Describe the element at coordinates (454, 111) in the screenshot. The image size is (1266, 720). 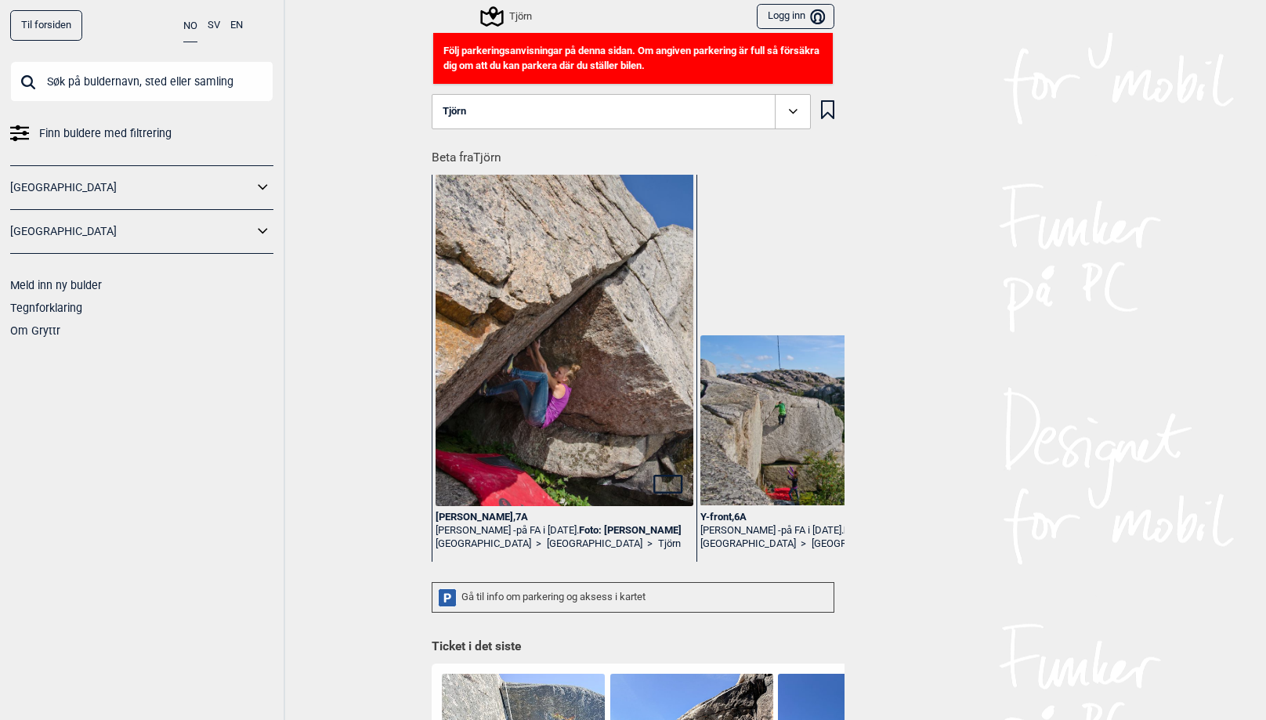
I see `span: Tjörn` at that location.